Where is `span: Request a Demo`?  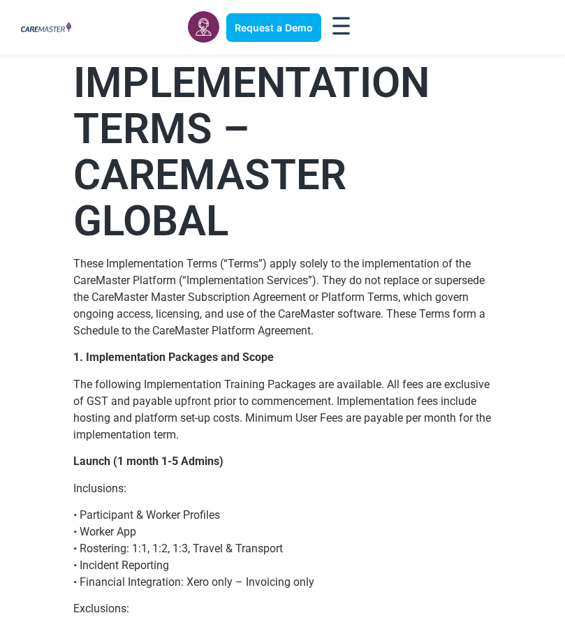 span: Request a Demo is located at coordinates (274, 27).